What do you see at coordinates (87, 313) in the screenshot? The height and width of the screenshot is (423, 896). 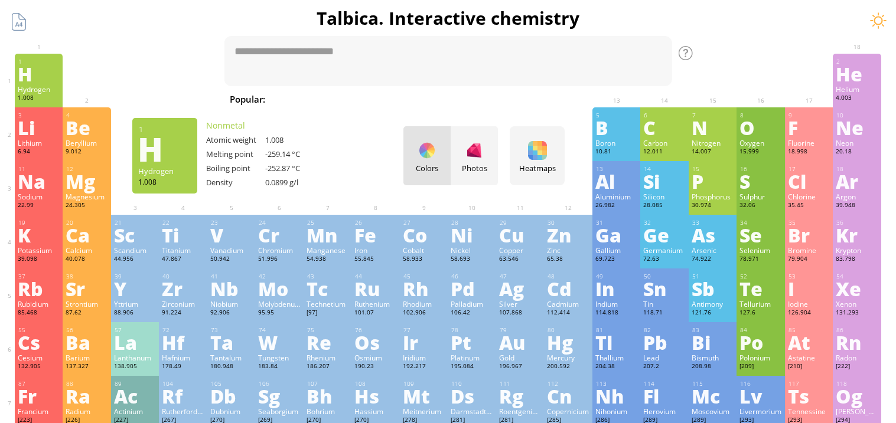 I see `div: 87.62` at bounding box center [87, 313].